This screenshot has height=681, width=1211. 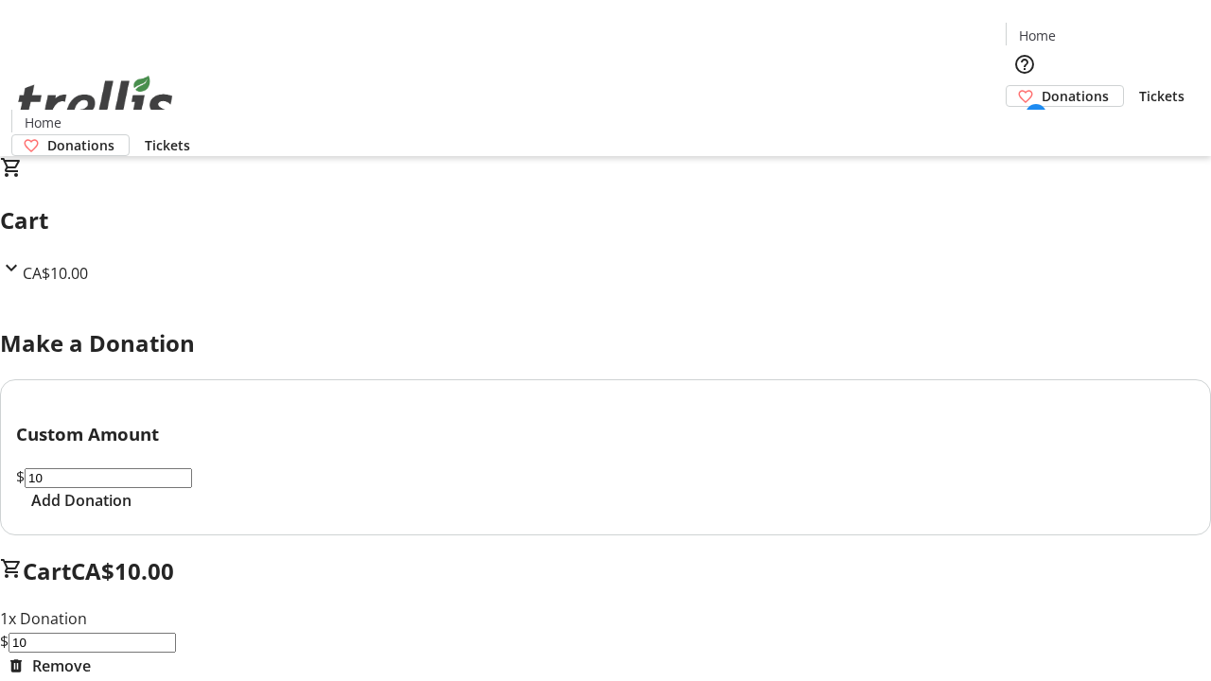 What do you see at coordinates (96, 102) in the screenshot?
I see `img: Orient E2E Organization Y5GrvOmcy9's Logo` at bounding box center [96, 102].